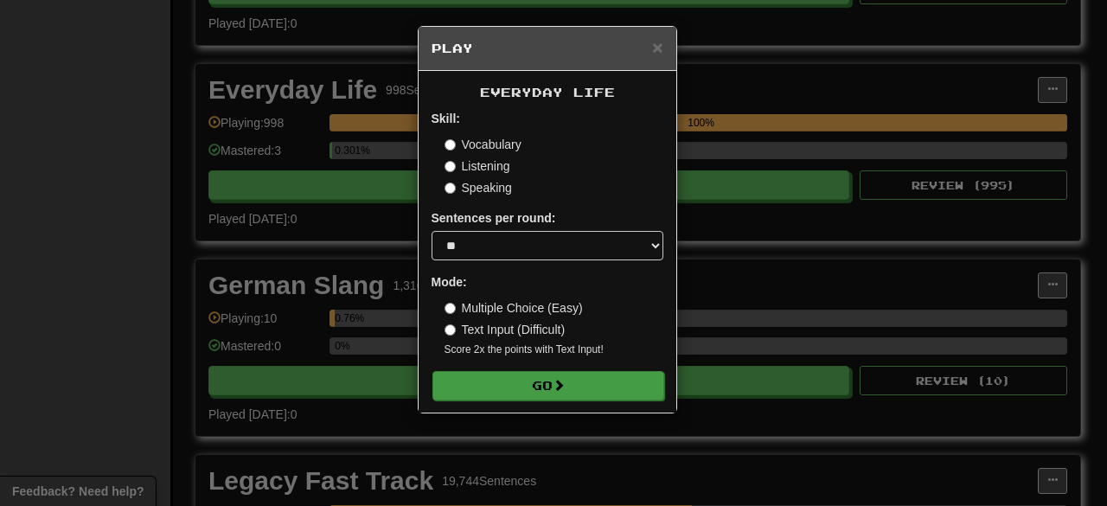  I want to click on input: Speaking, so click(450, 188).